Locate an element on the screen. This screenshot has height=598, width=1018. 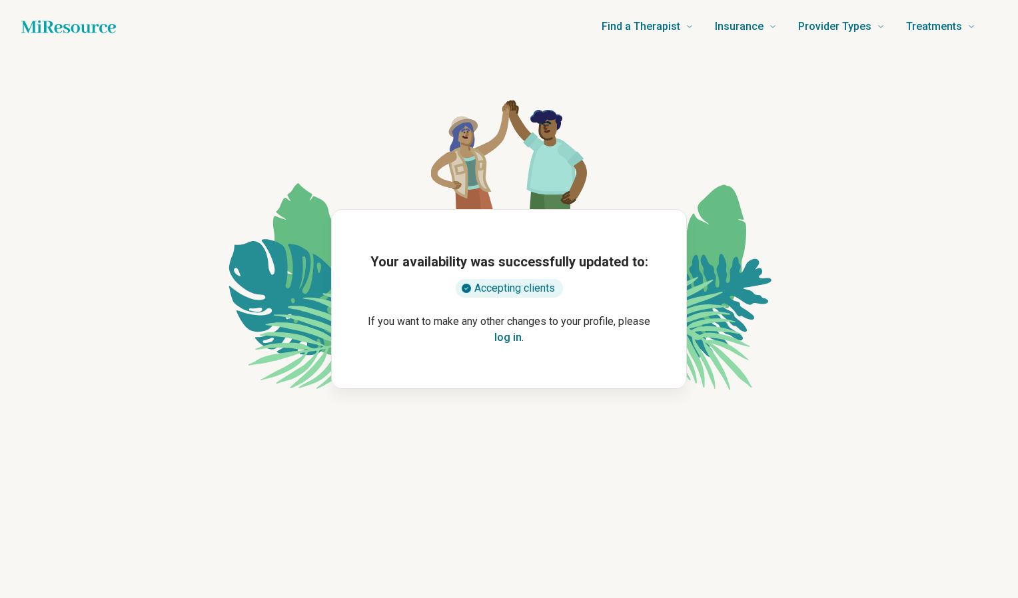
a: Home page is located at coordinates (69, 27).